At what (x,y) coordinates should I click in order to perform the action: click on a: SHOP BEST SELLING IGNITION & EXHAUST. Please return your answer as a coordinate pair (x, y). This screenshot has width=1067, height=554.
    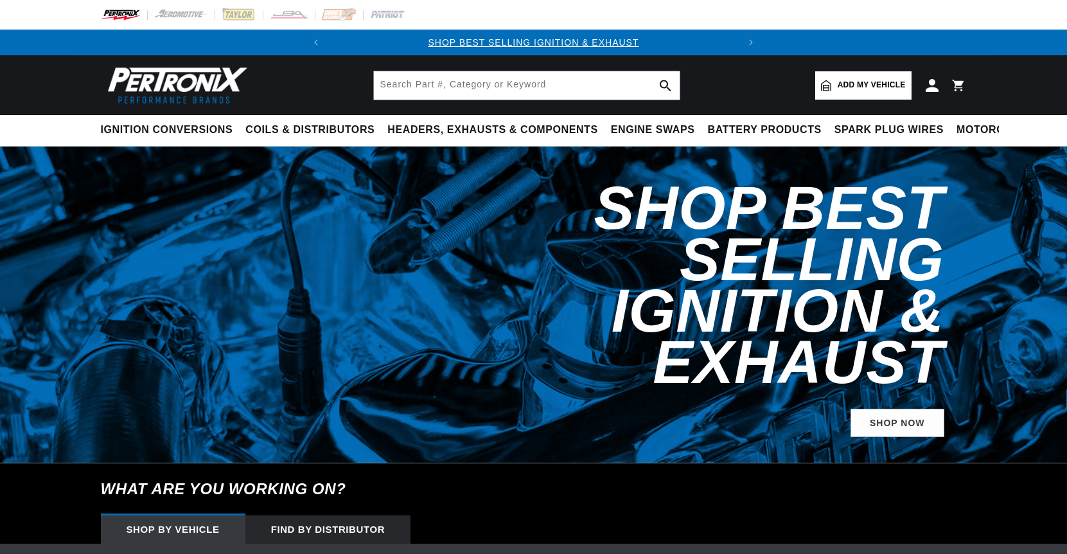
    Looking at the image, I should click on (533, 42).